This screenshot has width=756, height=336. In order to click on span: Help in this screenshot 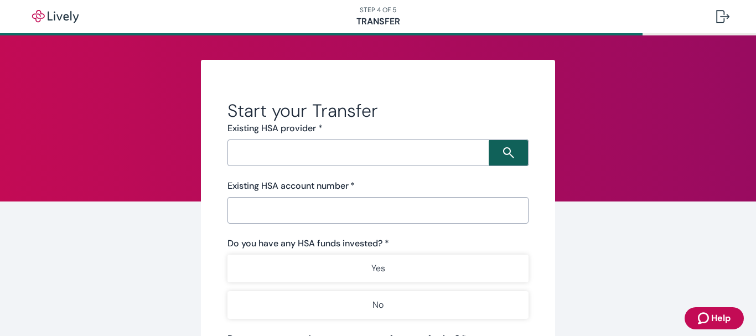, I will do `click(721, 318)`.